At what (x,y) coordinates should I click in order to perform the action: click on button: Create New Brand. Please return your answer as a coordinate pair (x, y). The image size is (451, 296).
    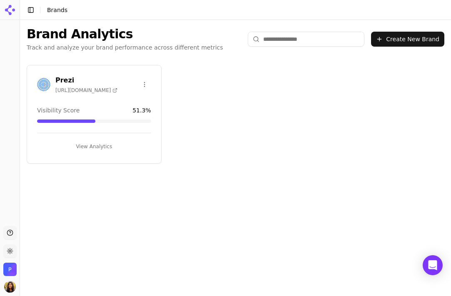
    Looking at the image, I should click on (408, 39).